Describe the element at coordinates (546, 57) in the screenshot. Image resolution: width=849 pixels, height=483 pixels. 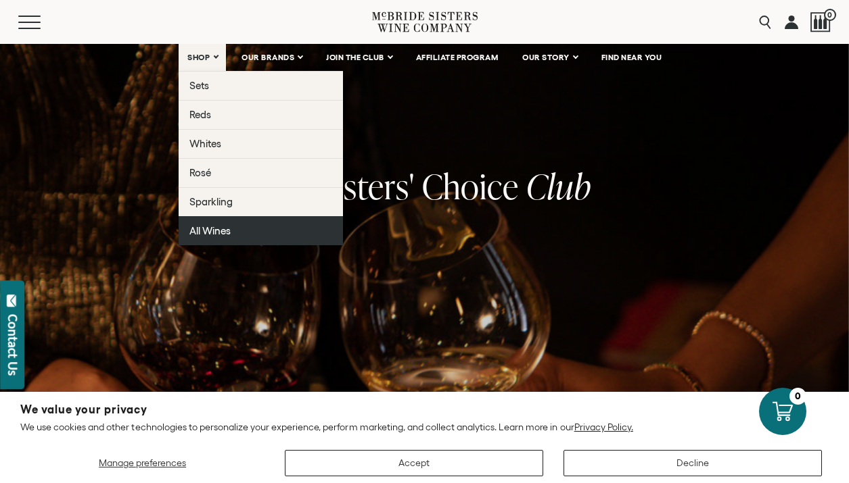
I see `span: OUR STORY` at that location.